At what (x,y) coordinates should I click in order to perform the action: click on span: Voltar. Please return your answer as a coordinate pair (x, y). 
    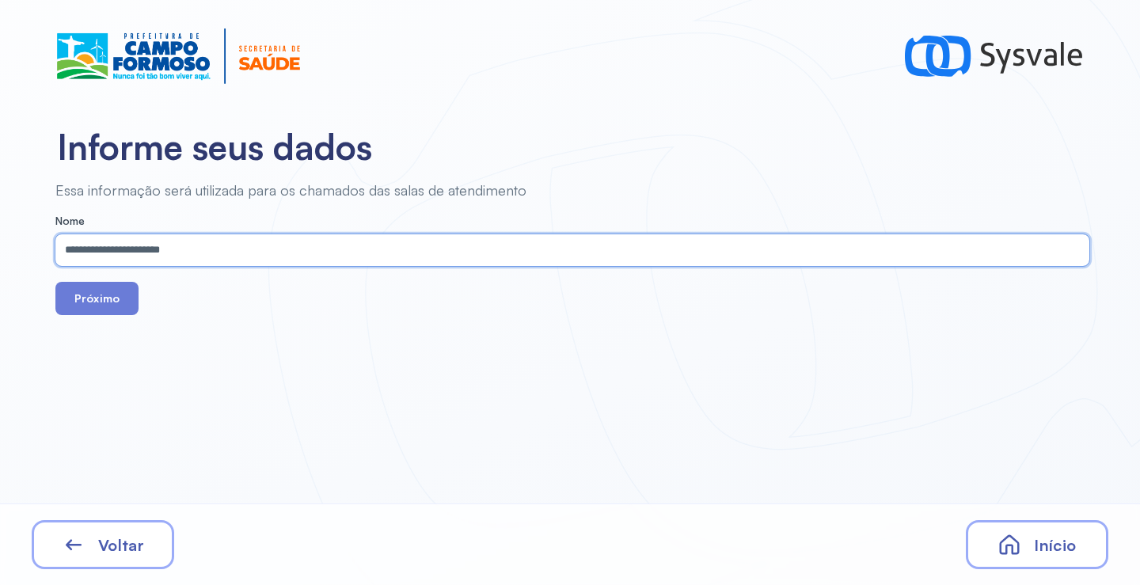
    Looking at the image, I should click on (121, 544).